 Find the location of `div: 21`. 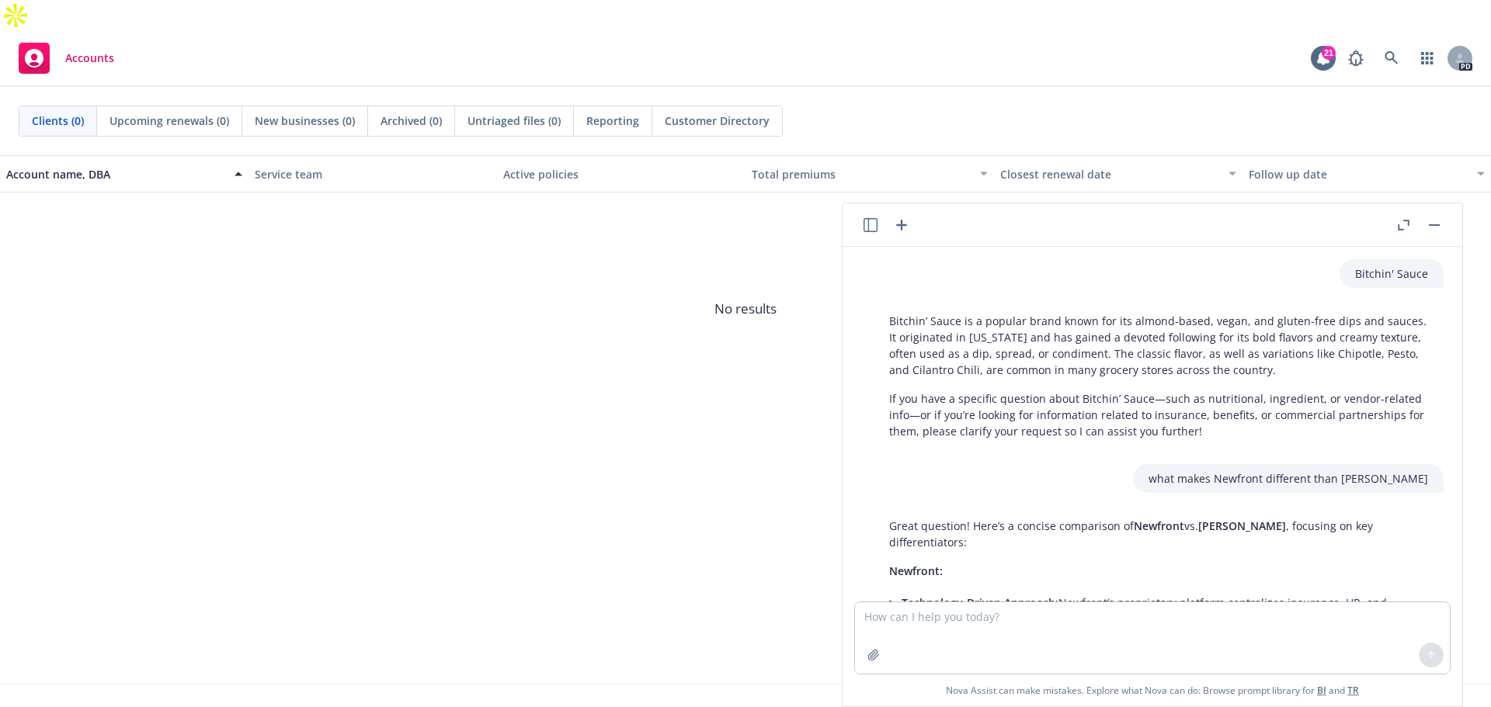

div: 21 is located at coordinates (1329, 53).